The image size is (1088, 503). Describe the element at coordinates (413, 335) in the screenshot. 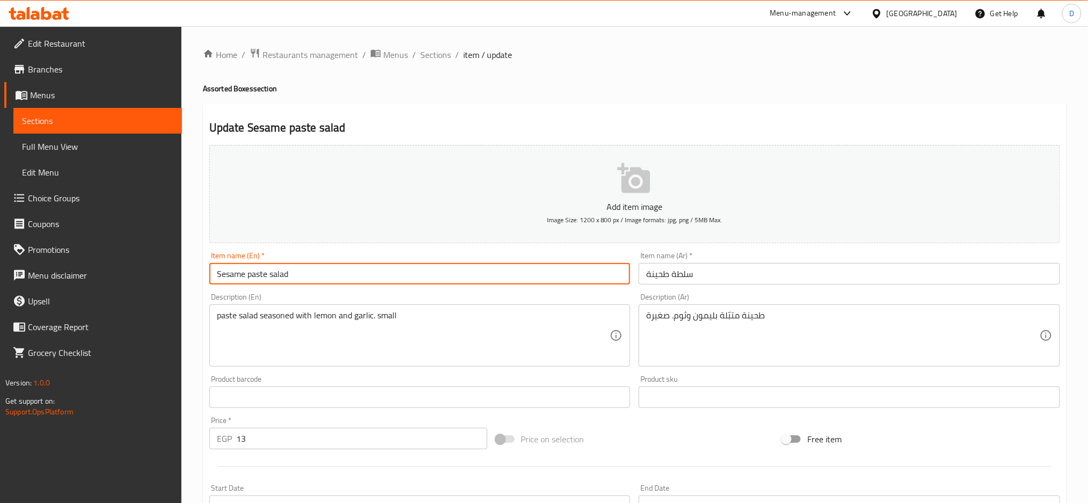

I see `textarea: paste salad seasoned with lemon and garlic. small` at that location.